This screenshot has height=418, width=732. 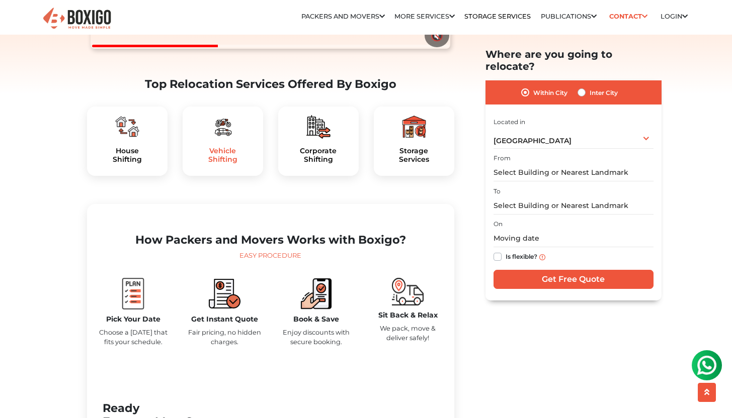 What do you see at coordinates (502, 158) in the screenshot?
I see `label: From` at bounding box center [502, 158].